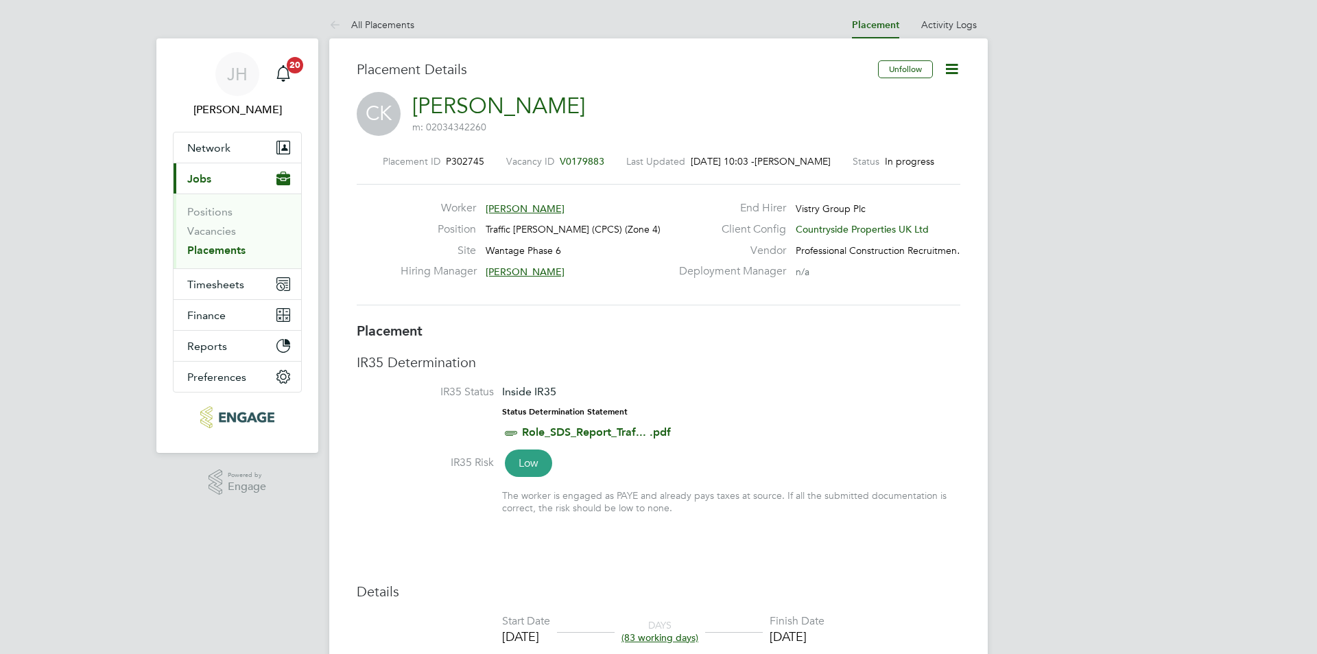 Image resolution: width=1317 pixels, height=654 pixels. Describe the element at coordinates (660, 631) in the screenshot. I see `div: DAYS` at that location.